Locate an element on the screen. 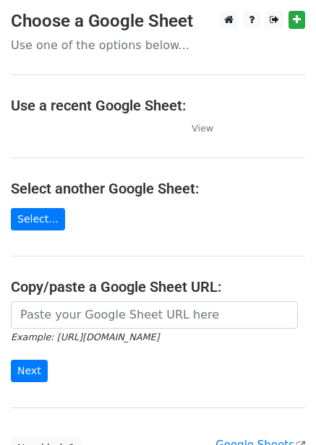 The width and height of the screenshot is (316, 445). h3: Choose a Google Sheet is located at coordinates (158, 21).